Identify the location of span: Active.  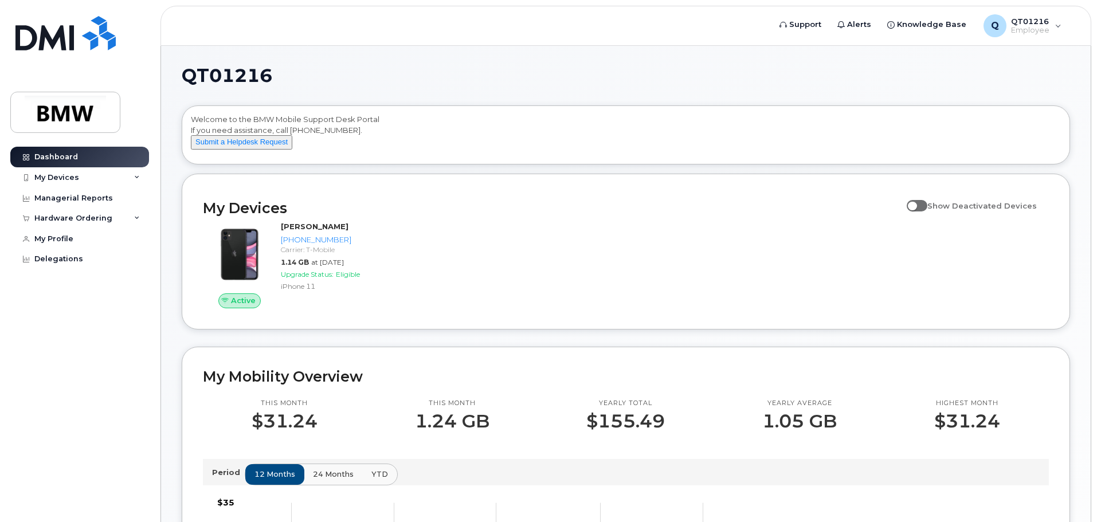
(243, 300).